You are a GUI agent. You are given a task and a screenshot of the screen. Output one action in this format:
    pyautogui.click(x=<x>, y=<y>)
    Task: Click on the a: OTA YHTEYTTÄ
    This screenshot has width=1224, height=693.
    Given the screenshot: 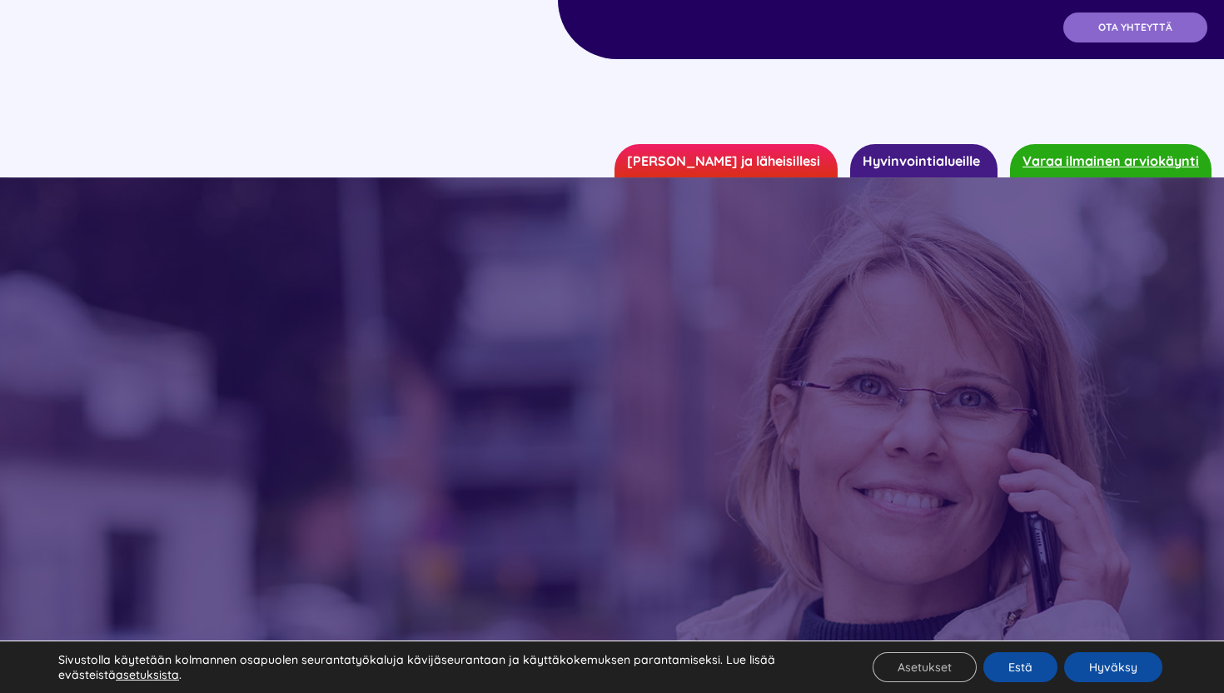 What is the action you would take?
    pyautogui.click(x=1135, y=27)
    